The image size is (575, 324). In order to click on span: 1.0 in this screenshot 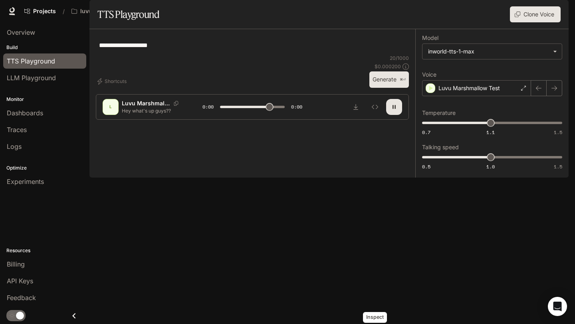, I will do `click(490, 167)`.